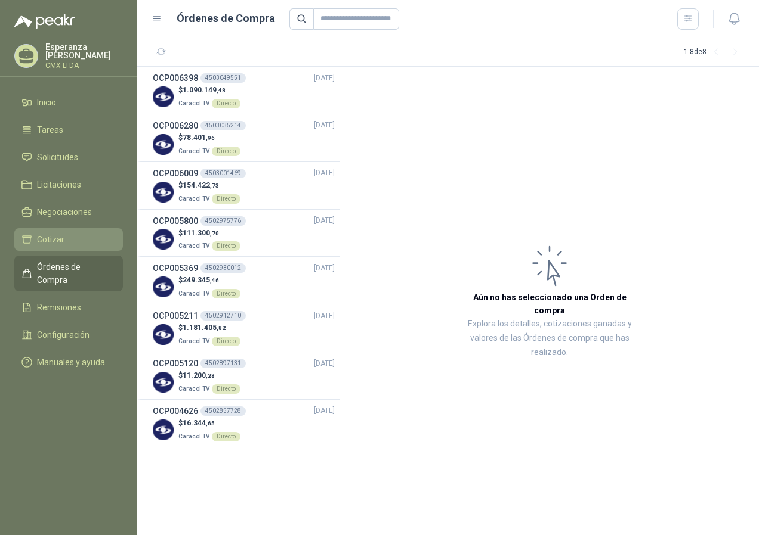 The image size is (759, 535). I want to click on span: ,96, so click(210, 138).